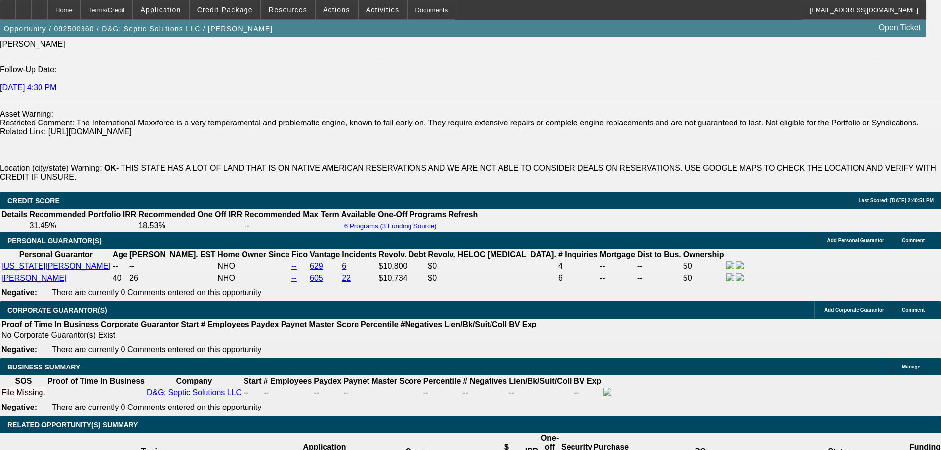 The width and height of the screenshot is (941, 450). Describe the element at coordinates (54, 241) in the screenshot. I see `span: PERSONAL GUARANTOR(S)` at that location.